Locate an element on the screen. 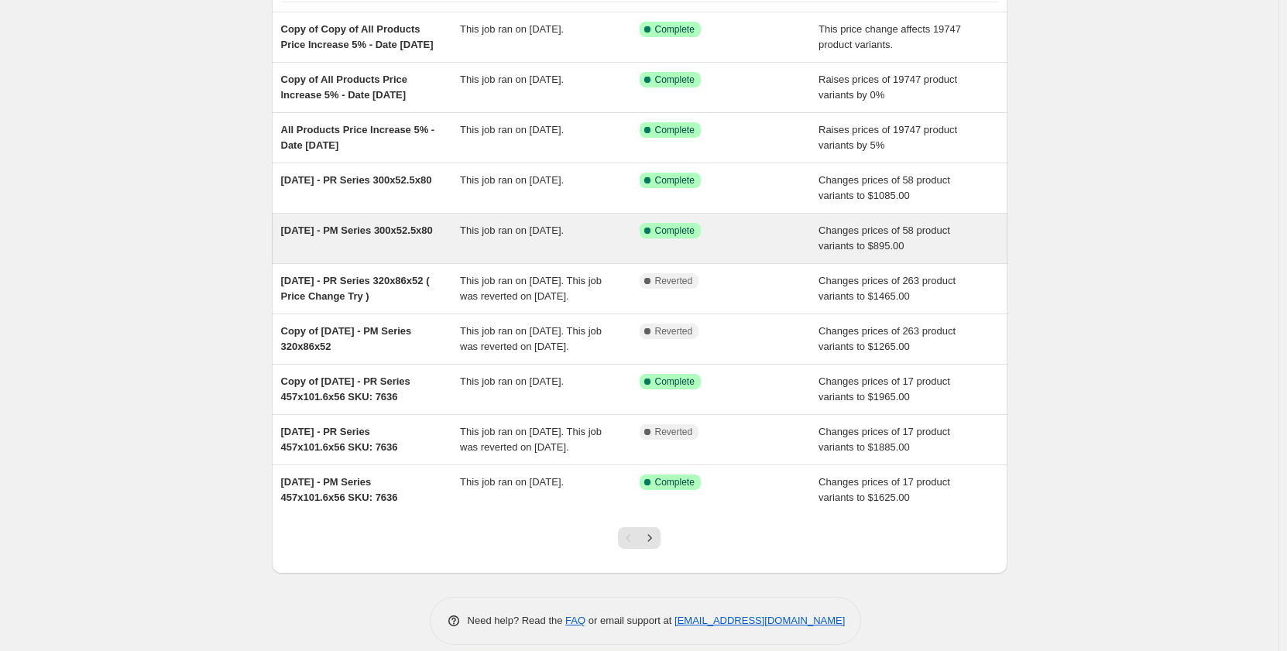 Image resolution: width=1287 pixels, height=651 pixels. span: Changes prices of 263 product variants to $1265.00 is located at coordinates (887, 338).